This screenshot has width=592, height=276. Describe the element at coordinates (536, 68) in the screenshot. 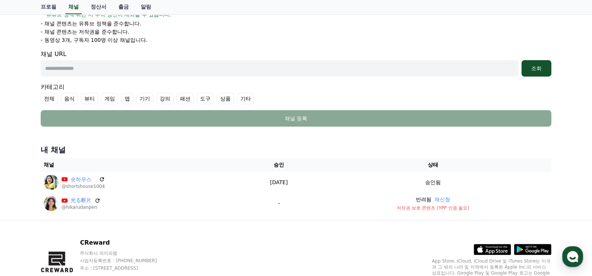

I see `button: 조회` at that location.